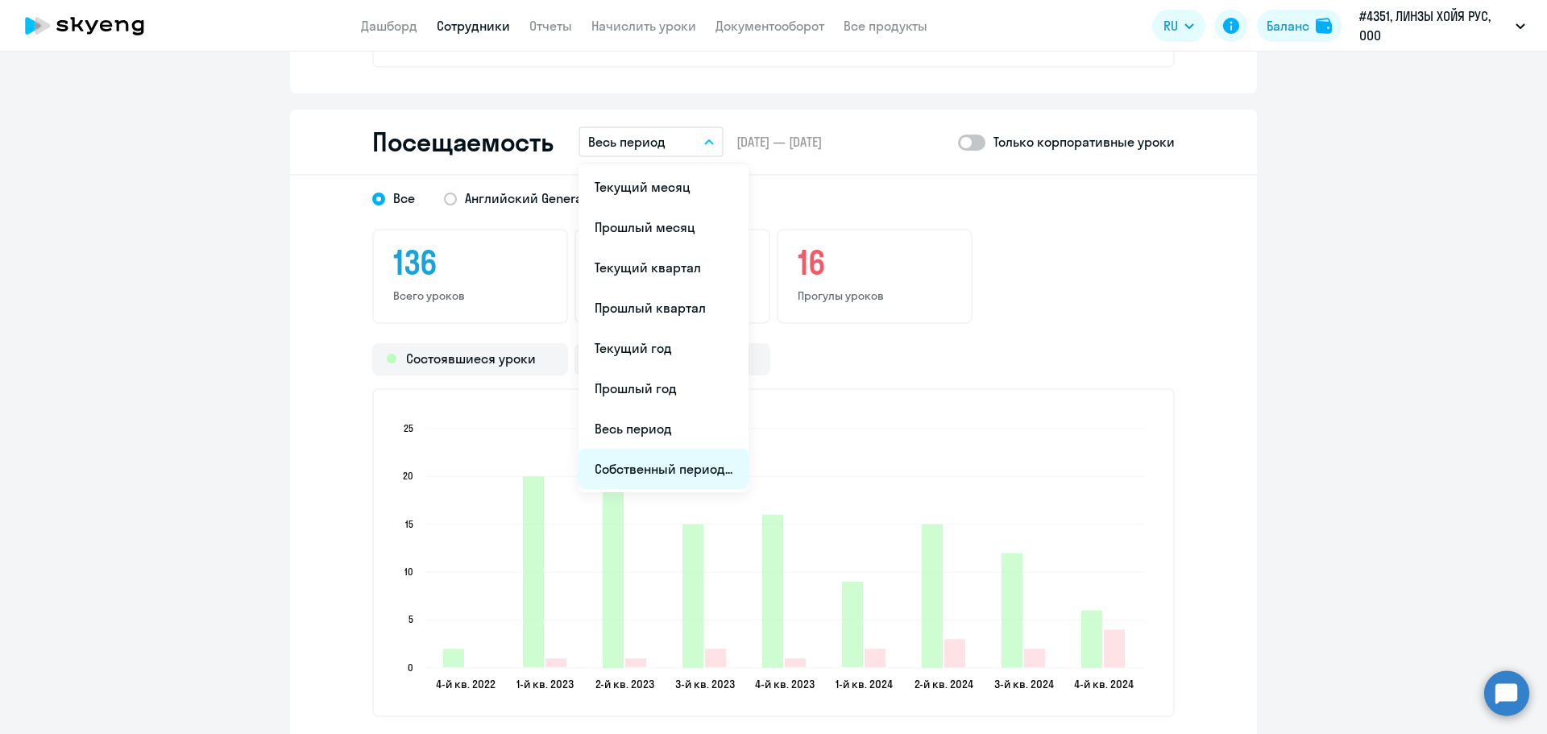 The height and width of the screenshot is (734, 1547). What do you see at coordinates (454, 658) in the screenshot?
I see `path: 2022-12-22T21:00:00.000Z Состоявшиеся уроки 2` at bounding box center [454, 658].